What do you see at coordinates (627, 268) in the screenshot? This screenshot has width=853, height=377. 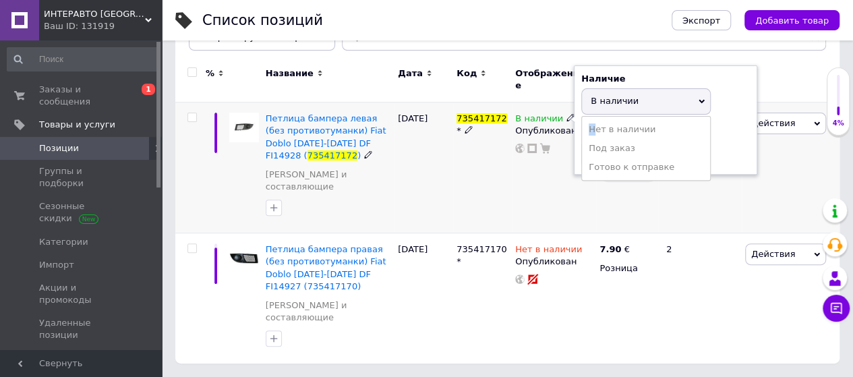 I see `div: Розница` at bounding box center [627, 268].